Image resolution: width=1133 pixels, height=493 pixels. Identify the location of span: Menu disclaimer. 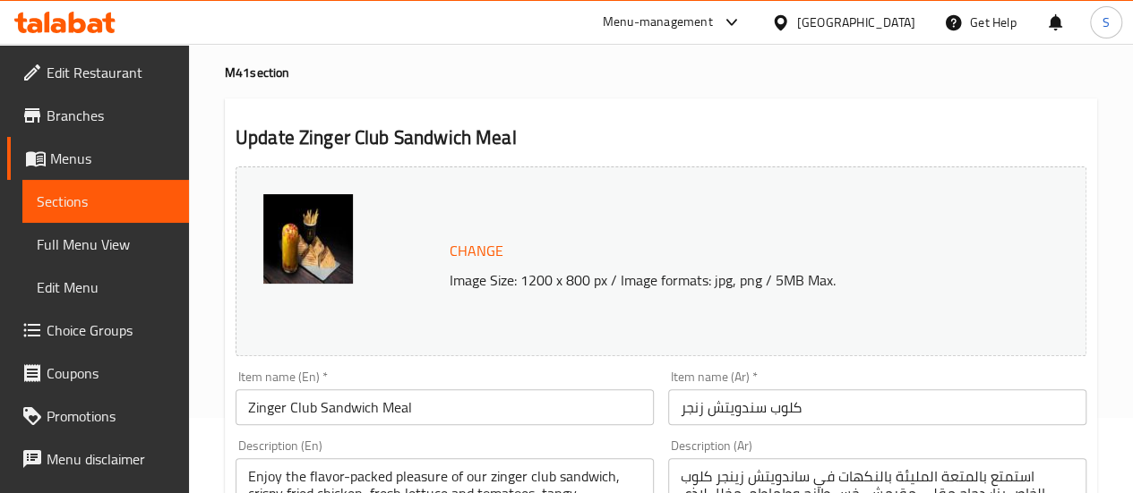
(110, 459).